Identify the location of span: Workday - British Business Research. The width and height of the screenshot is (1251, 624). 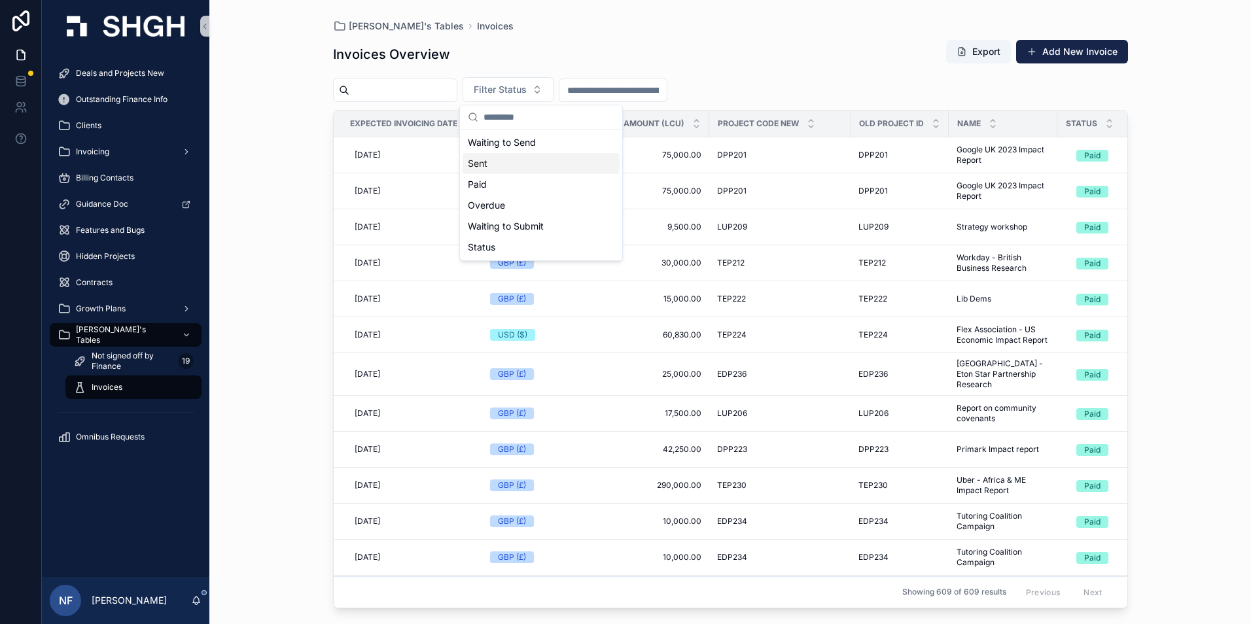
(1003, 263).